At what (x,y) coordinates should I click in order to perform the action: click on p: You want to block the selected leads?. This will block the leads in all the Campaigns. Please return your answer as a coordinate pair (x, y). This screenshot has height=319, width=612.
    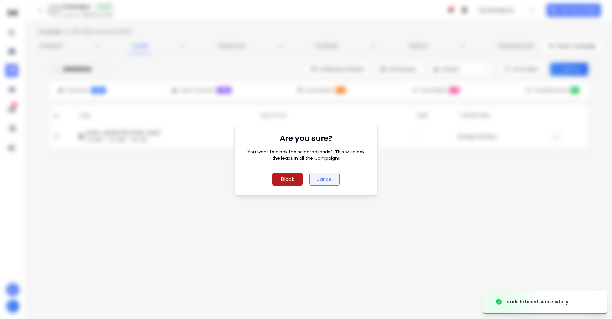
    Looking at the image, I should click on (306, 155).